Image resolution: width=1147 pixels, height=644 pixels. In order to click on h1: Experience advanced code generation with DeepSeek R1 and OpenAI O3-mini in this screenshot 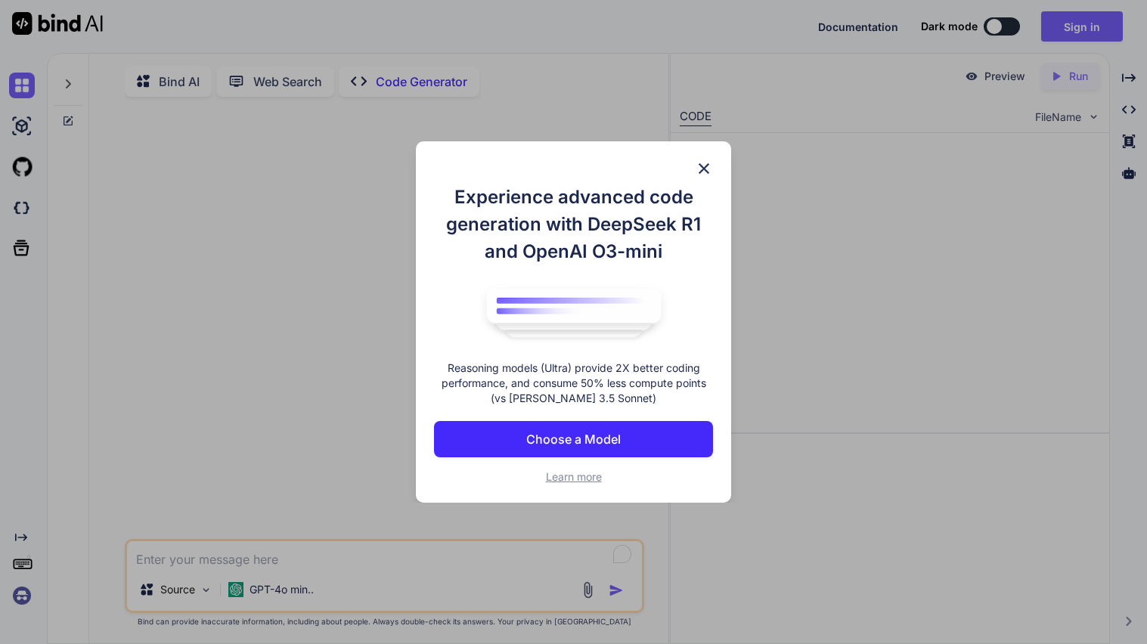, I will do `click(573, 224)`.